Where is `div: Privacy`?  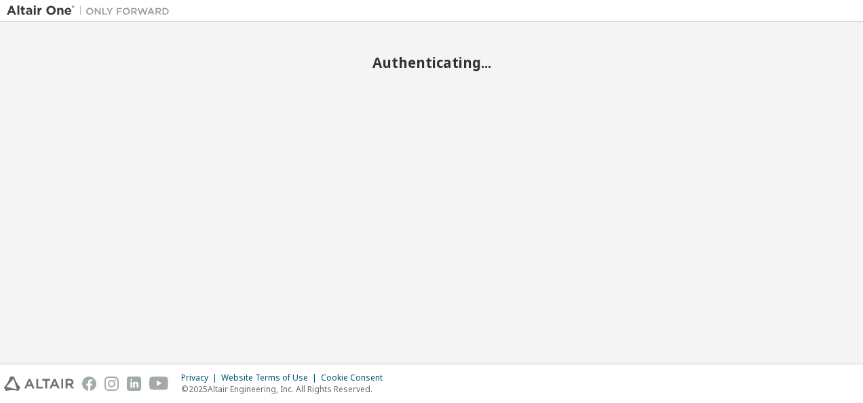 div: Privacy is located at coordinates (201, 378).